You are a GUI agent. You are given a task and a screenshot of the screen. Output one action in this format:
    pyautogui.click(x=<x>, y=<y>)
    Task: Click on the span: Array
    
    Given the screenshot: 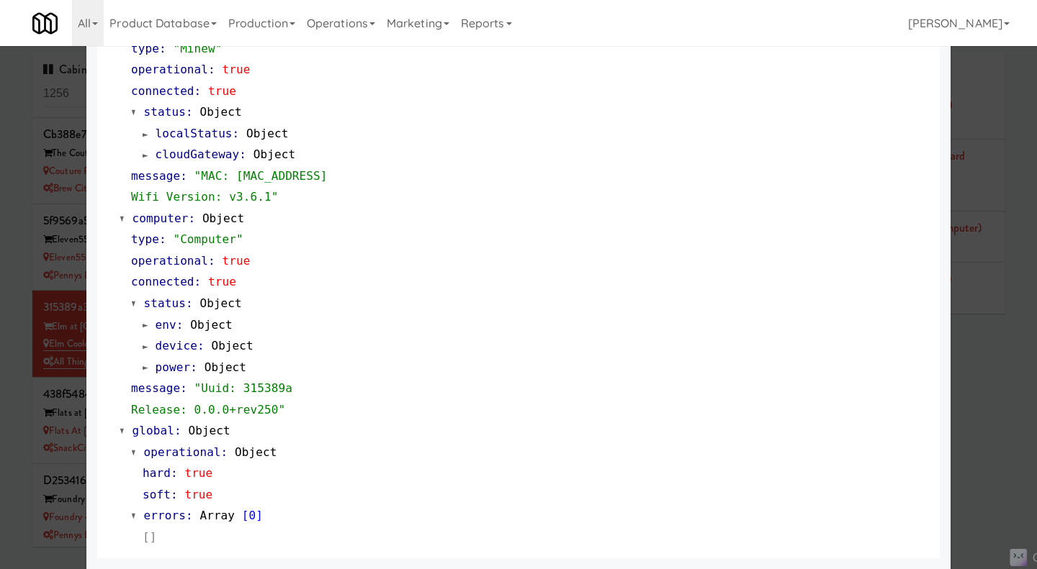 What is the action you would take?
    pyautogui.click(x=217, y=515)
    